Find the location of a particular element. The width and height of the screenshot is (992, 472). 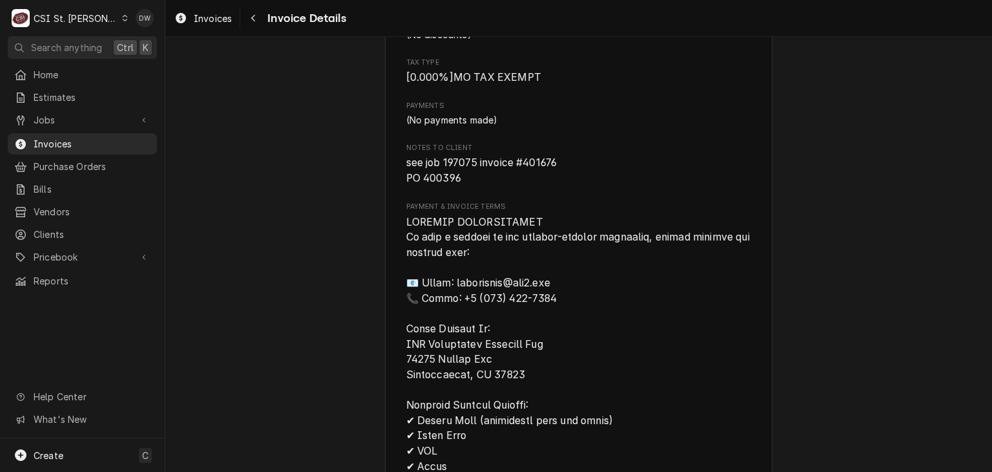

span: Pricebook is located at coordinates (82, 256).